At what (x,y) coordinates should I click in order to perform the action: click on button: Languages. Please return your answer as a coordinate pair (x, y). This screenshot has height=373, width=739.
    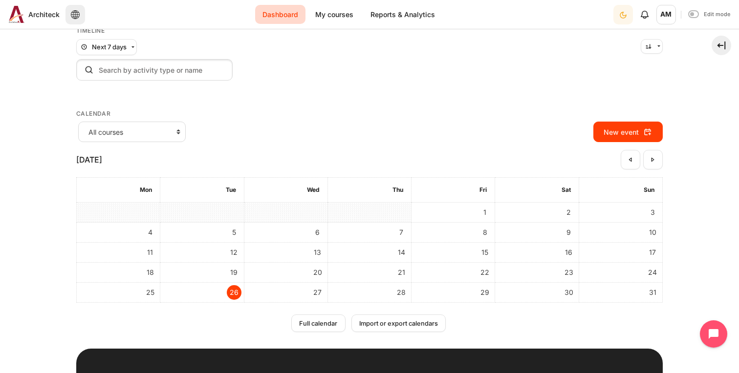
    Looking at the image, I should click on (75, 15).